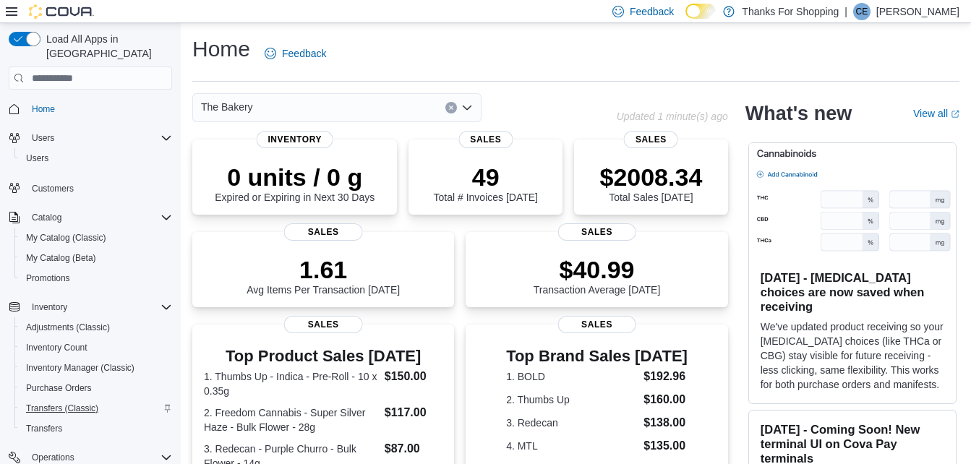 This screenshot has width=971, height=464. I want to click on p: Updated 1 minute(s) ago, so click(672, 116).